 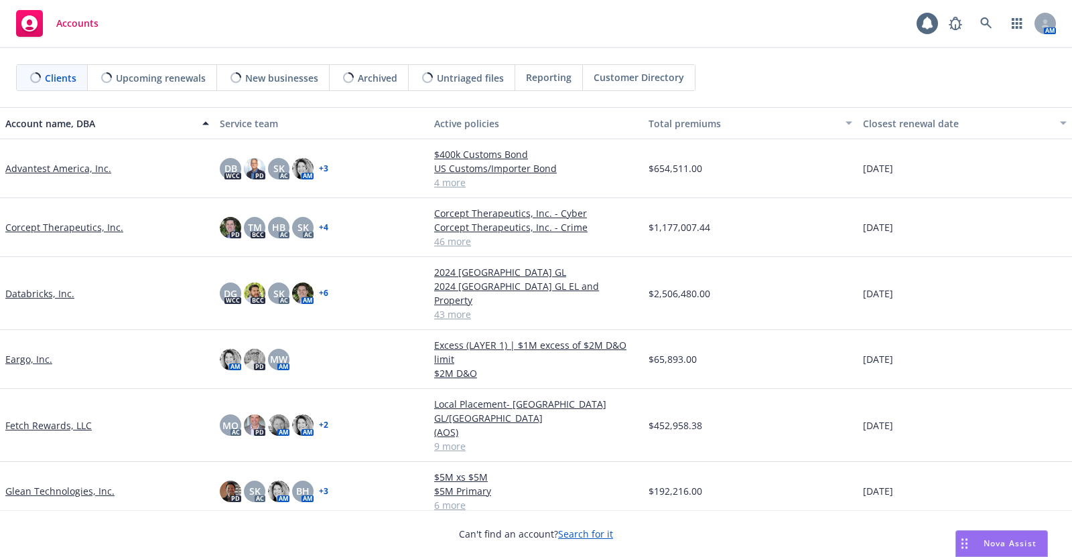 I want to click on a: 6 more, so click(x=536, y=505).